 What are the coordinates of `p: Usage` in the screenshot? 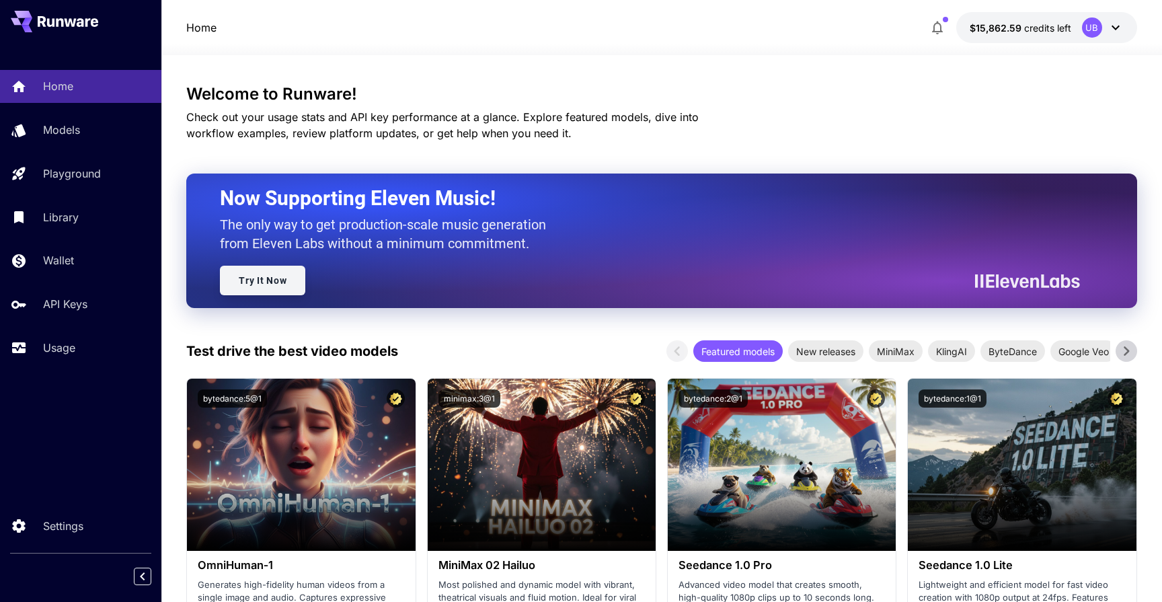 It's located at (59, 348).